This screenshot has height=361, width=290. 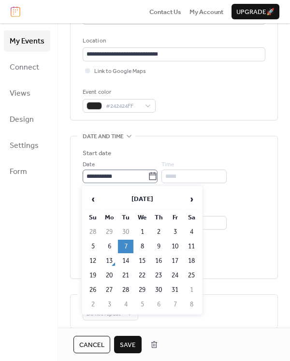 I want to click on td: 16, so click(x=158, y=261).